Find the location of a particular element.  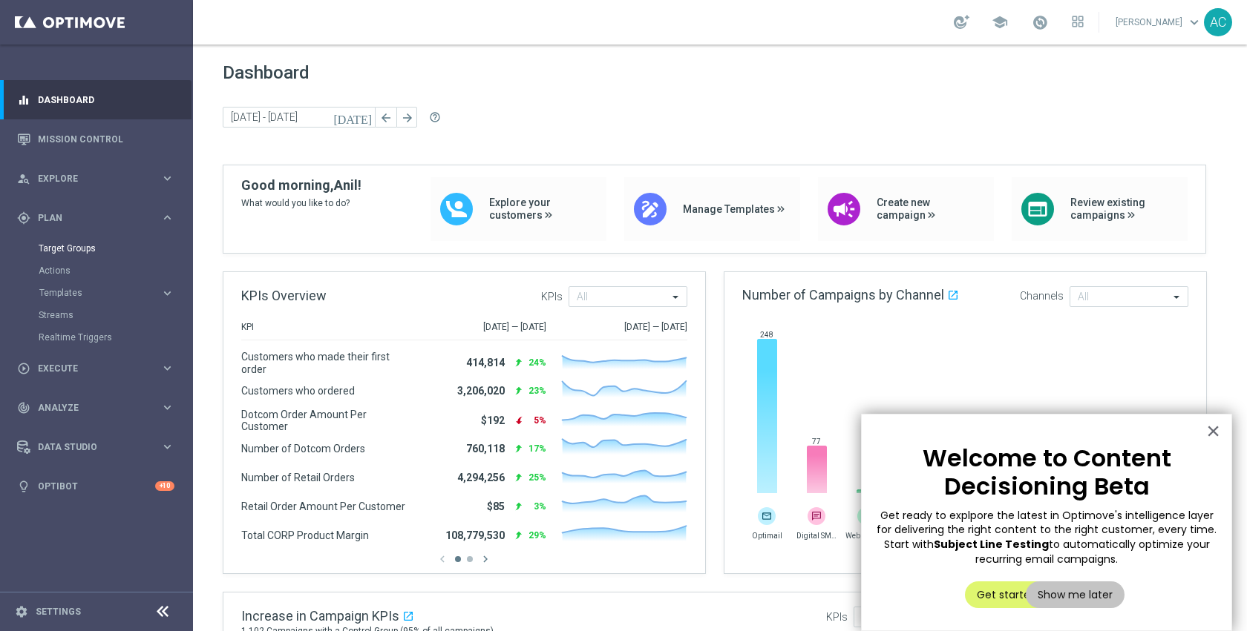

a: Settings is located at coordinates (58, 612).